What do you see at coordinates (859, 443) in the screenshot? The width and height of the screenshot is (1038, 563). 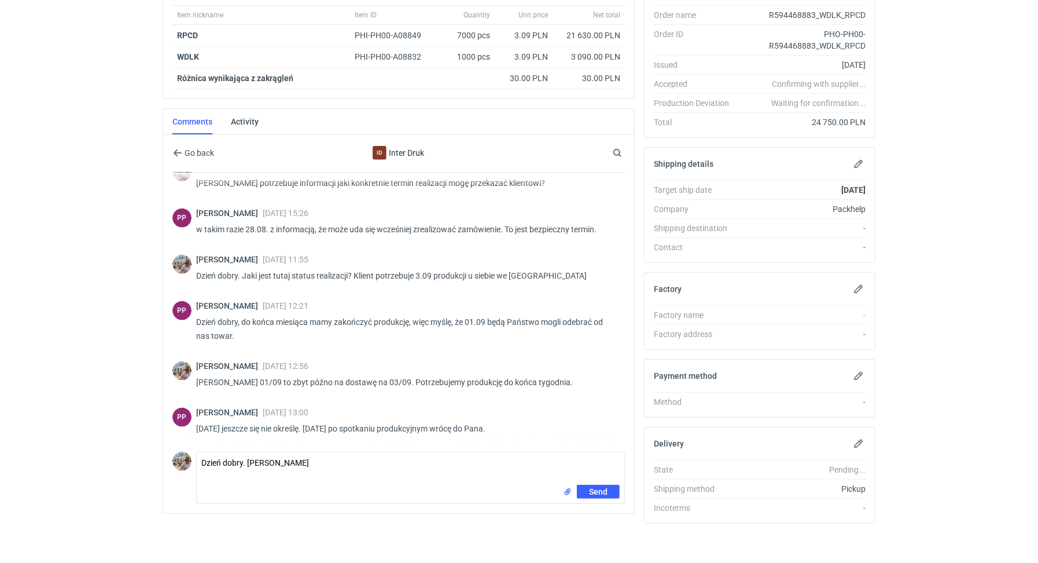 I see `button: Edit delivery details` at bounding box center [859, 443].